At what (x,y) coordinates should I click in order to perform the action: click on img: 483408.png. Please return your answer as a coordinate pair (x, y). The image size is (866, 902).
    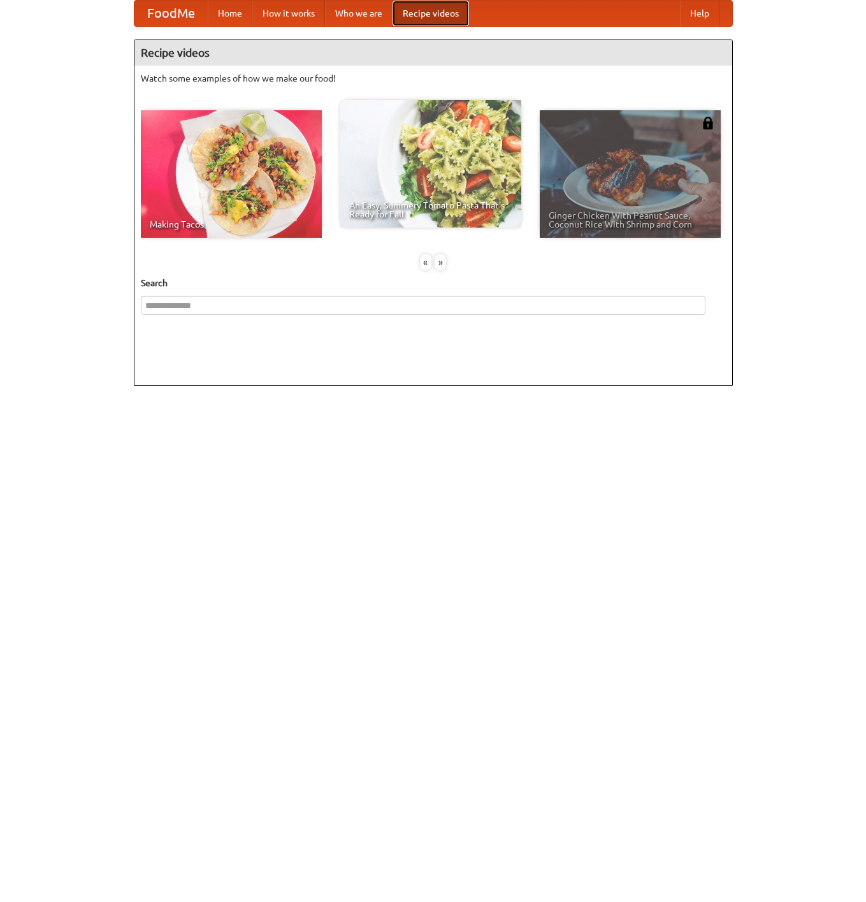
    Looking at the image, I should click on (708, 123).